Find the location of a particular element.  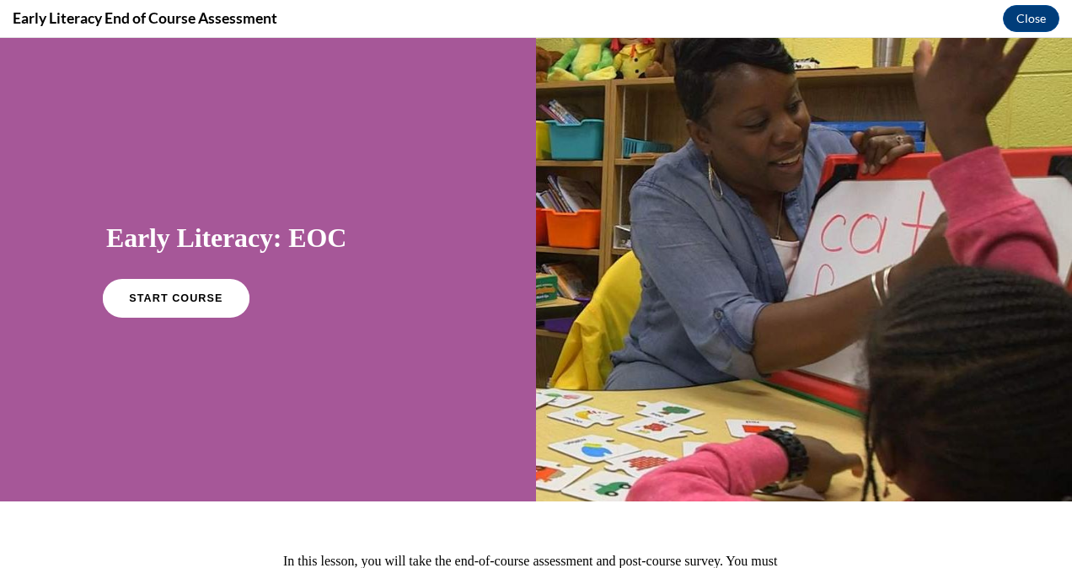

p: In this lesson, you will take the end-of-course assessment and post-course survey. You must score... is located at coordinates (536, 537).